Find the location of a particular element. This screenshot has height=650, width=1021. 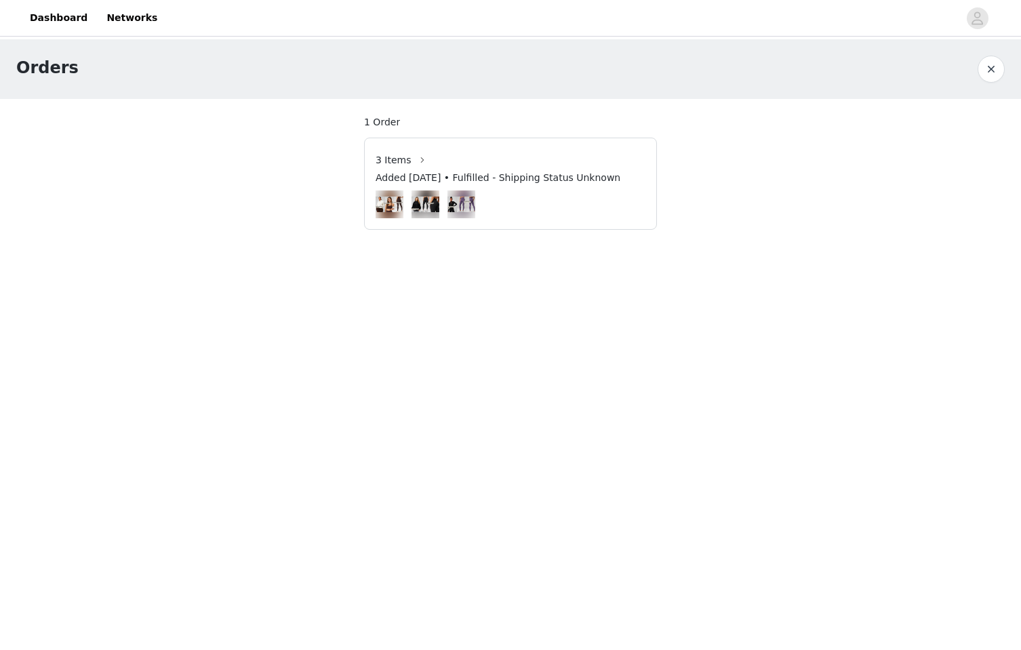

a: Dashboard is located at coordinates (58, 18).